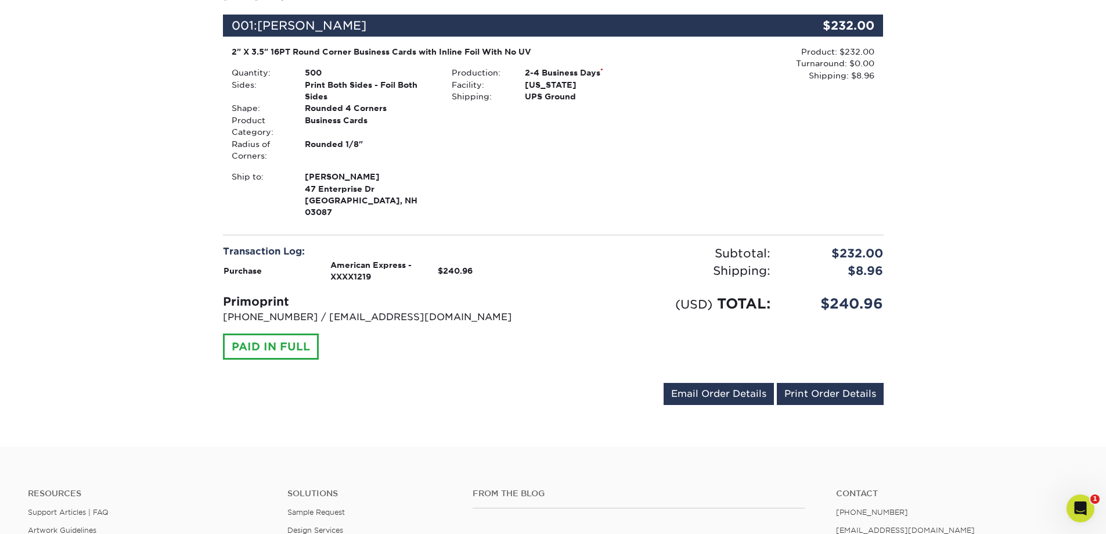  I want to click on div: UPS Ground, so click(589, 96).